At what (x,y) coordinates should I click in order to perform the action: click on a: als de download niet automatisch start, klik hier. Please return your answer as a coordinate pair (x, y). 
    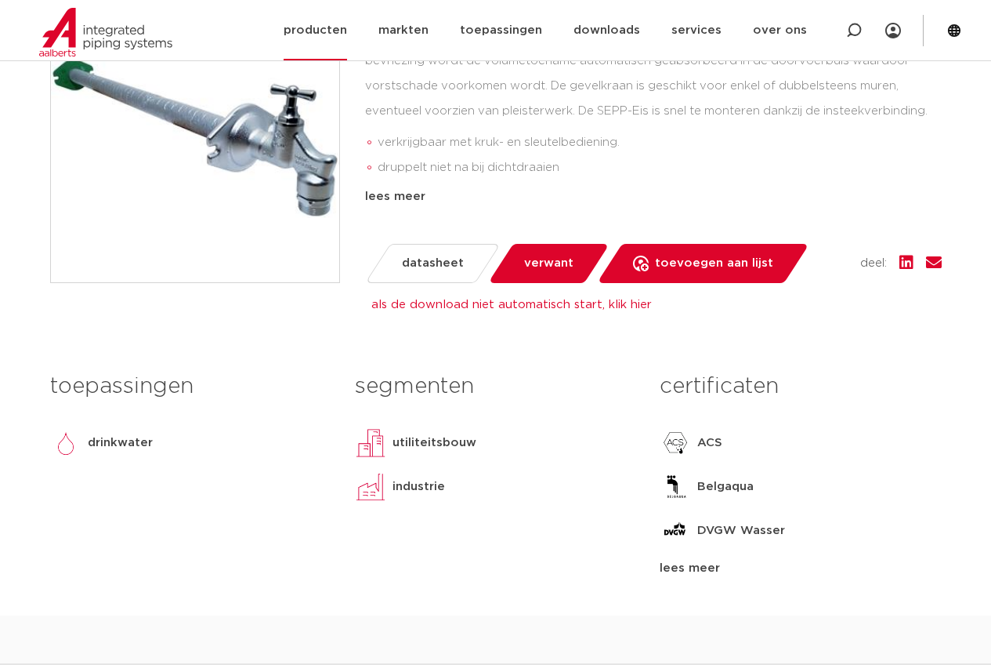
    Looking at the image, I should click on (512, 304).